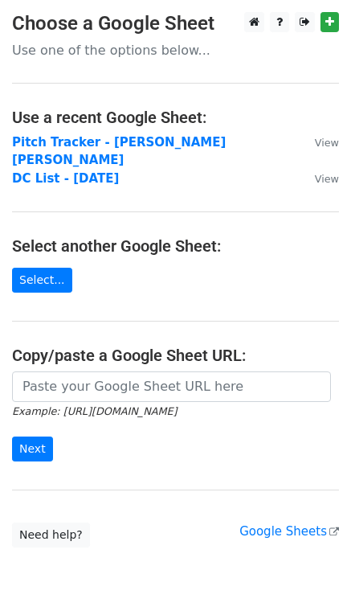 This screenshot has height=607, width=351. Describe the element at coordinates (175, 50) in the screenshot. I see `p: Use one of the options below...` at that location.